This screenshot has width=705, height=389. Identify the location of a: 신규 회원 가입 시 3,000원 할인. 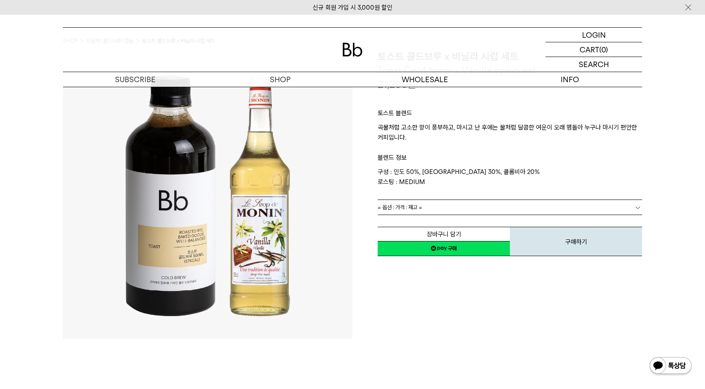
(352, 8).